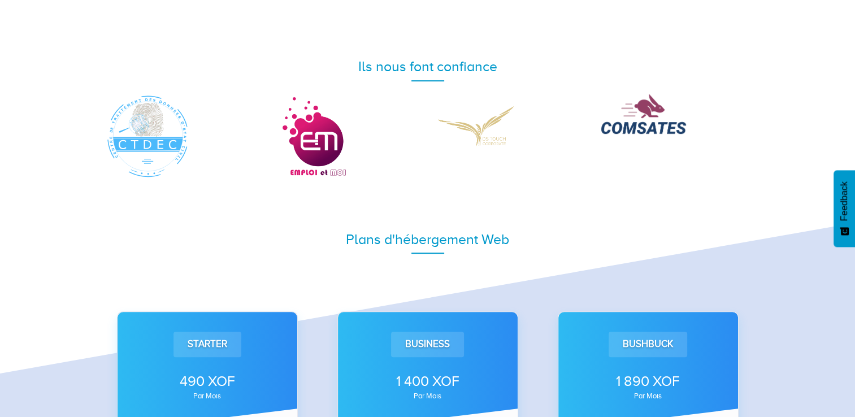 The height and width of the screenshot is (417, 855). Describe the element at coordinates (844, 201) in the screenshot. I see `span: Feedback` at that location.